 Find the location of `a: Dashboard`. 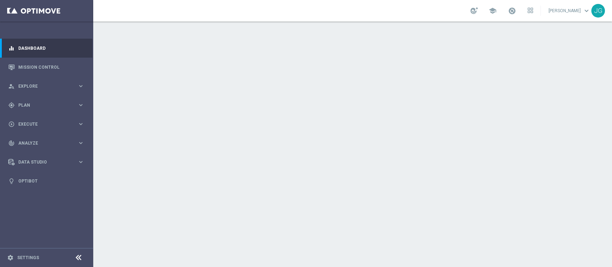

a: Dashboard is located at coordinates (51, 48).